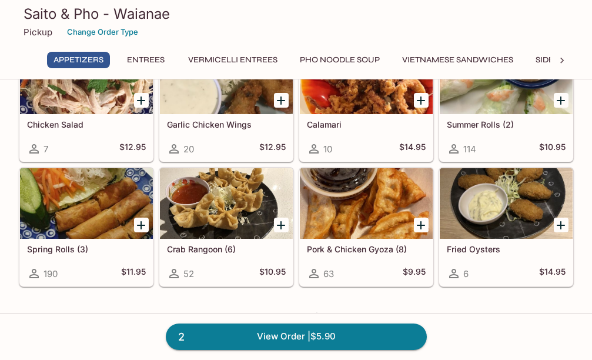  I want to click on a: Crab Rangoon (6)52$10.95, so click(226, 227).